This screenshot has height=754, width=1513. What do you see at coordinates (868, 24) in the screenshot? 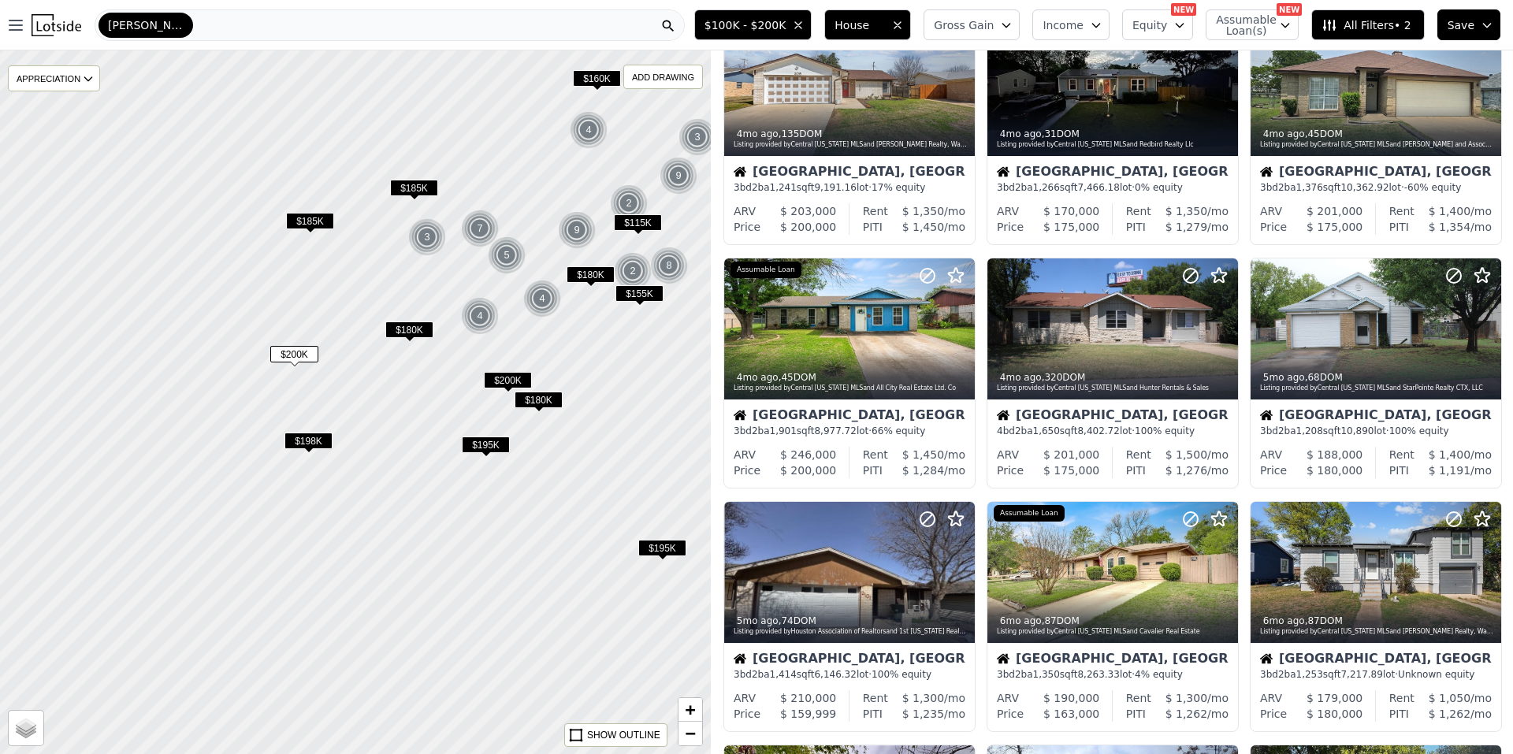
I see `button: House` at bounding box center [868, 24].